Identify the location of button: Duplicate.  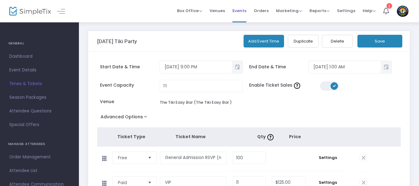
(304, 41).